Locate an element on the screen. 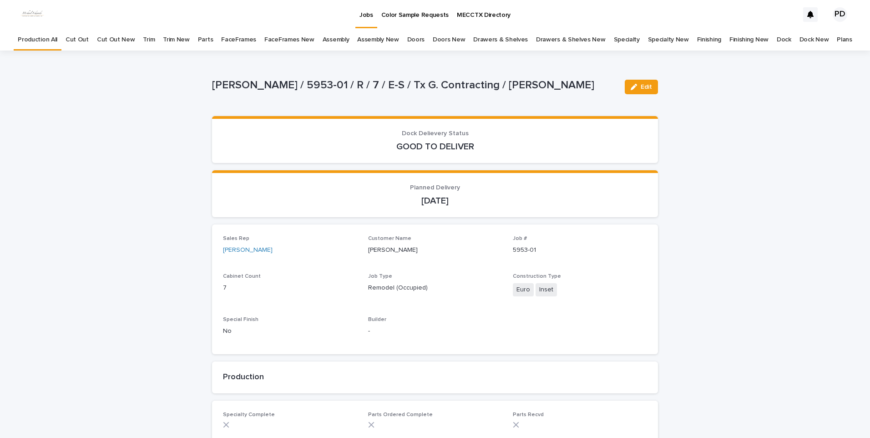 This screenshot has width=870, height=438. button: Edit is located at coordinates (641, 87).